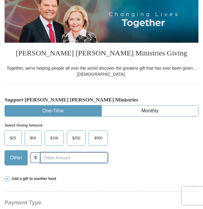 The width and height of the screenshot is (203, 209). I want to click on button: One-Time, so click(53, 111).